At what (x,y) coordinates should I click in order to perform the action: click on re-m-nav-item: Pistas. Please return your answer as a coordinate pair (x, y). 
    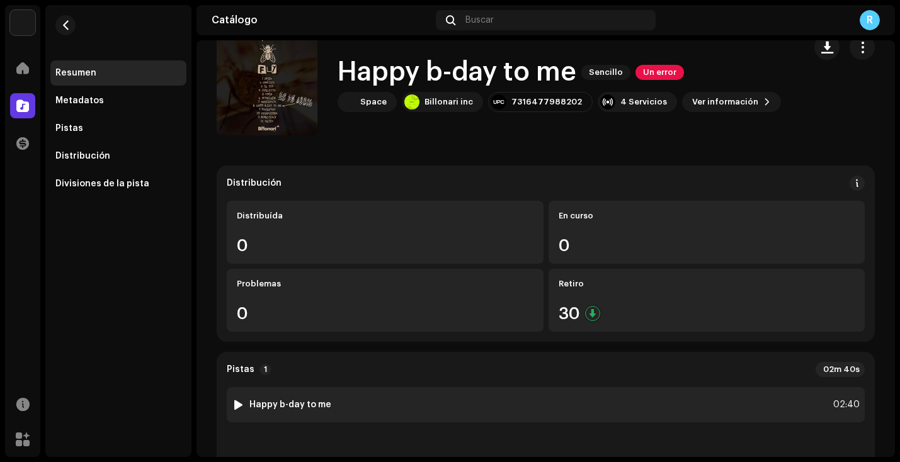
    Looking at the image, I should click on (118, 128).